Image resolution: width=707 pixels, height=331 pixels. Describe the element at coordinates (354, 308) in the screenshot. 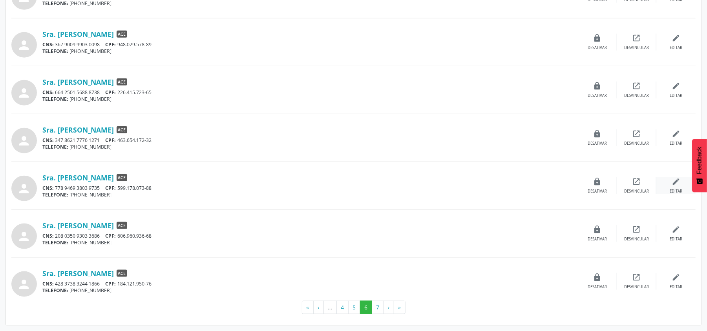

I see `button: Go to page 5` at that location.